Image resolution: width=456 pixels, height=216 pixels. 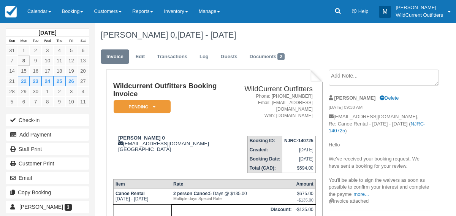 What do you see at coordinates (47, 163) in the screenshot?
I see `a: Customer Print` at bounding box center [47, 163].